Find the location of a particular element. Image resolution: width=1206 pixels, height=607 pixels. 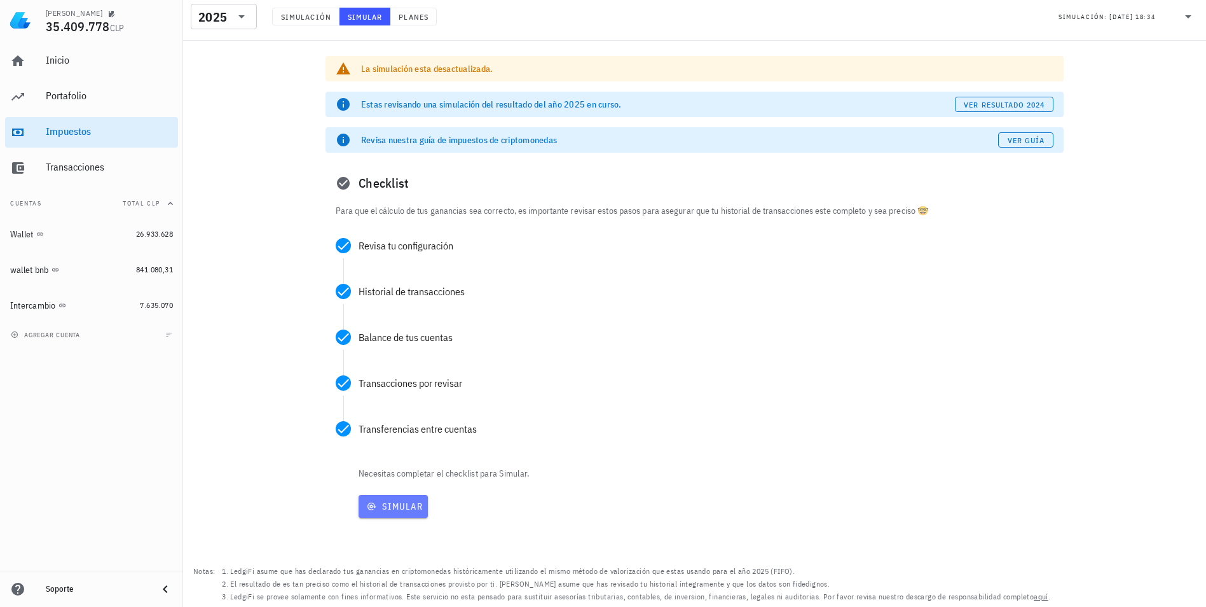

a: Intercambio 7.635.070 is located at coordinates (92, 305).